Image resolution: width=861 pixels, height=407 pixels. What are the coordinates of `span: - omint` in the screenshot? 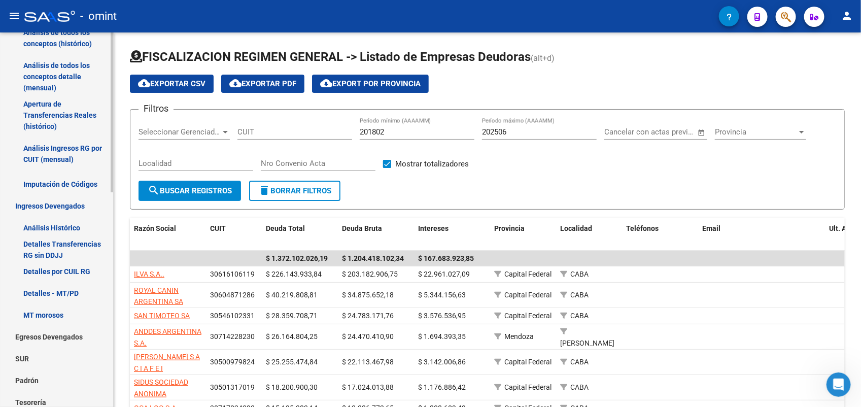 It's located at (98, 16).